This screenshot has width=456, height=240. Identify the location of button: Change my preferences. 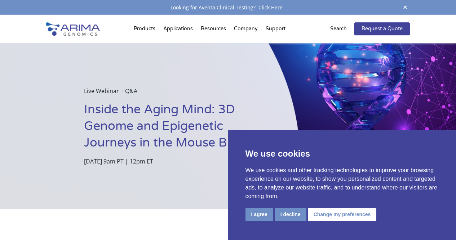
(342, 214).